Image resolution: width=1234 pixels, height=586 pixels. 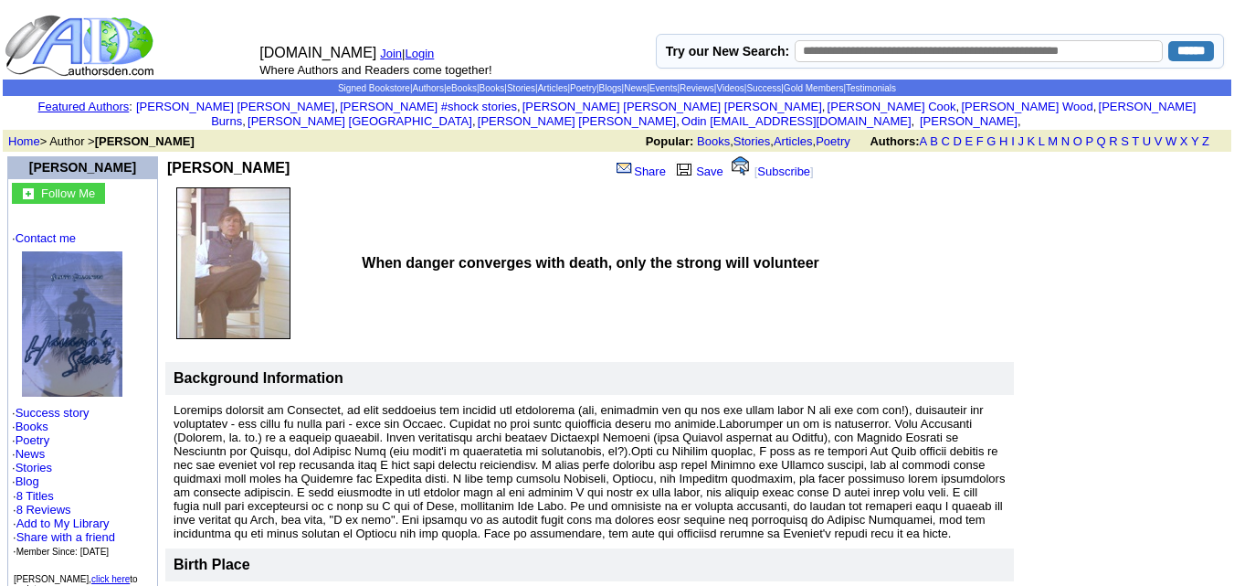 What do you see at coordinates (212, 564) in the screenshot?
I see `font: Birth Place` at bounding box center [212, 564].